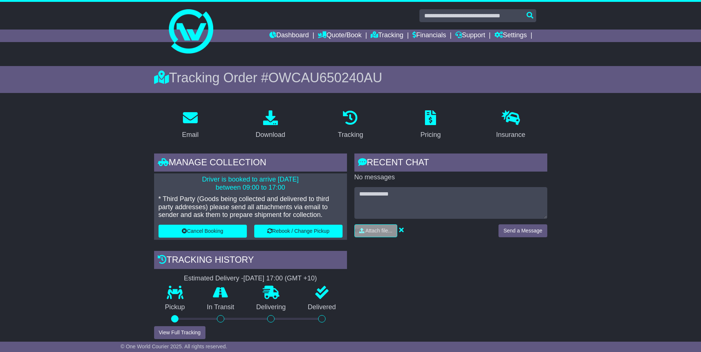 The image size is (701, 352). I want to click on a: Dashboard, so click(289, 36).